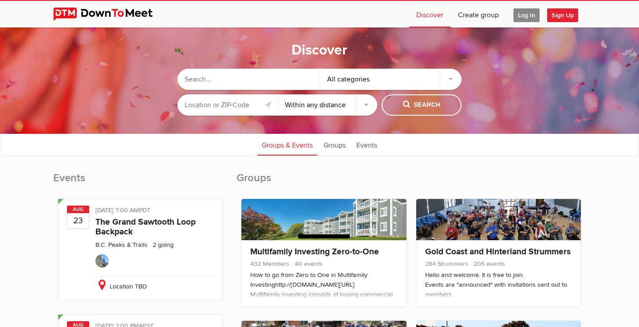 This screenshot has height=327, width=639. I want to click on span: Sign Up, so click(562, 15).